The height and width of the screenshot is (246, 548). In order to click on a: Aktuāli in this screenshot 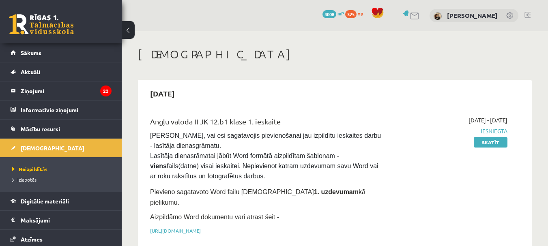, I will do `click(61, 72)`.